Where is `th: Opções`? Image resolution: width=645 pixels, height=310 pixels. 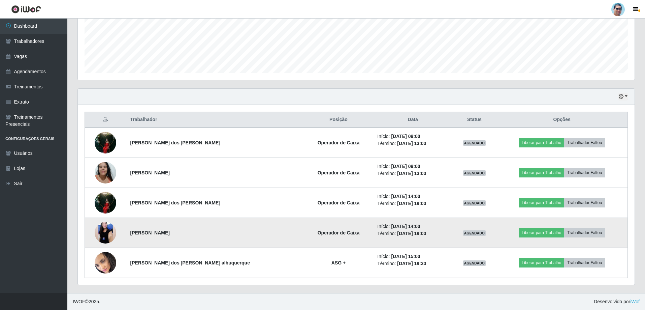 th: Opções is located at coordinates (562, 120).